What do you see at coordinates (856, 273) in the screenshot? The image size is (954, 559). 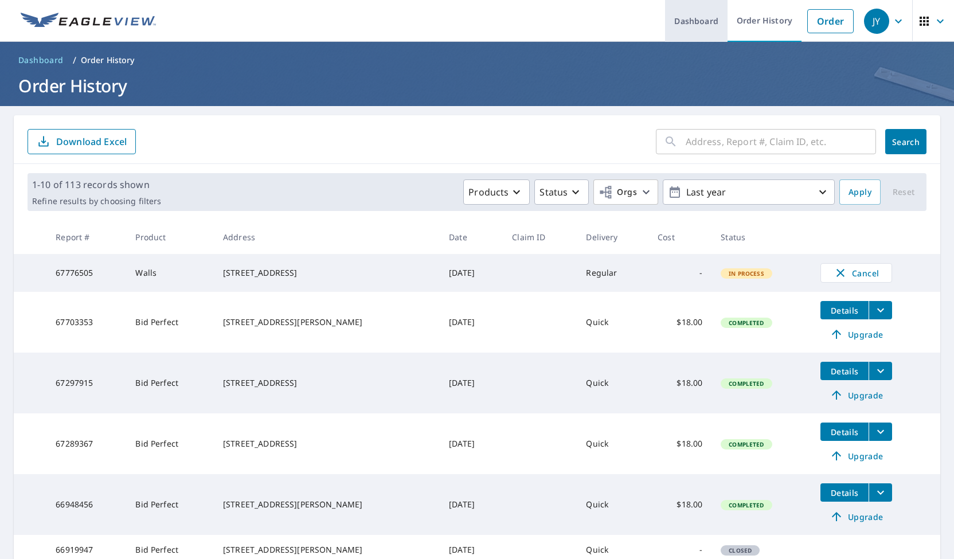 I see `span: Cancel` at bounding box center [856, 273].